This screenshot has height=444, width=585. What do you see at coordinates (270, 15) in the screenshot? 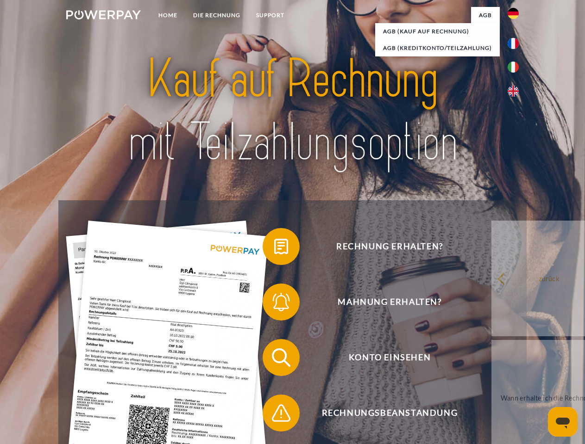
I see `a: SUPPORT` at bounding box center [270, 15].